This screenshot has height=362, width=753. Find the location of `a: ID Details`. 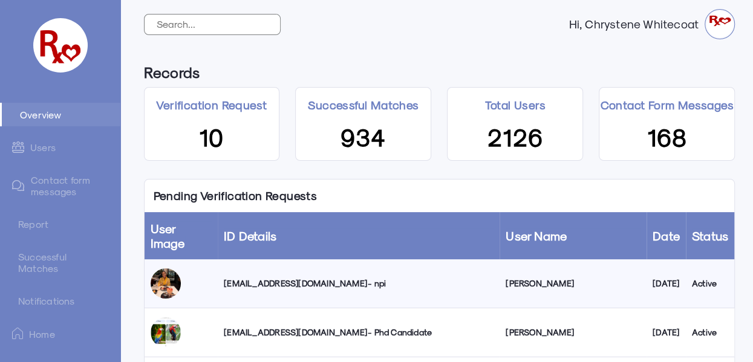

a: ID Details is located at coordinates (250, 236).